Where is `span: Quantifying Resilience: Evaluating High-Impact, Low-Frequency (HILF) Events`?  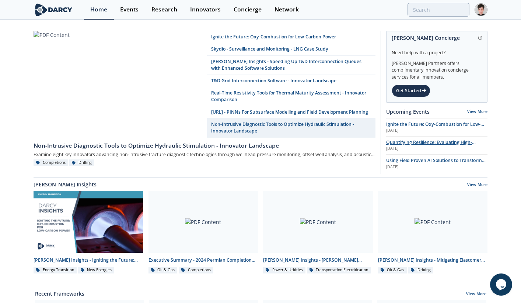
span: Quantifying Resilience: Evaluating High-Impact, Low-Frequency (HILF) Events is located at coordinates (431, 145).